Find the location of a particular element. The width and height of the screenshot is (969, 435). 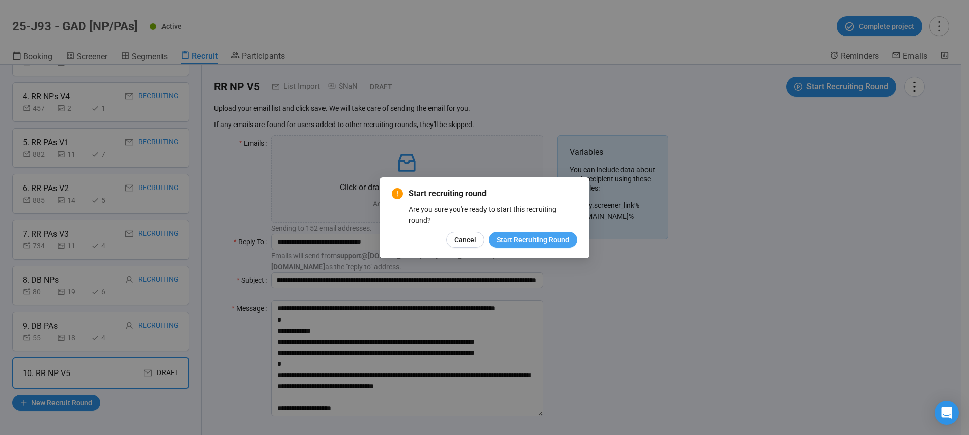

span: exclamation-circle is located at coordinates (397, 194).